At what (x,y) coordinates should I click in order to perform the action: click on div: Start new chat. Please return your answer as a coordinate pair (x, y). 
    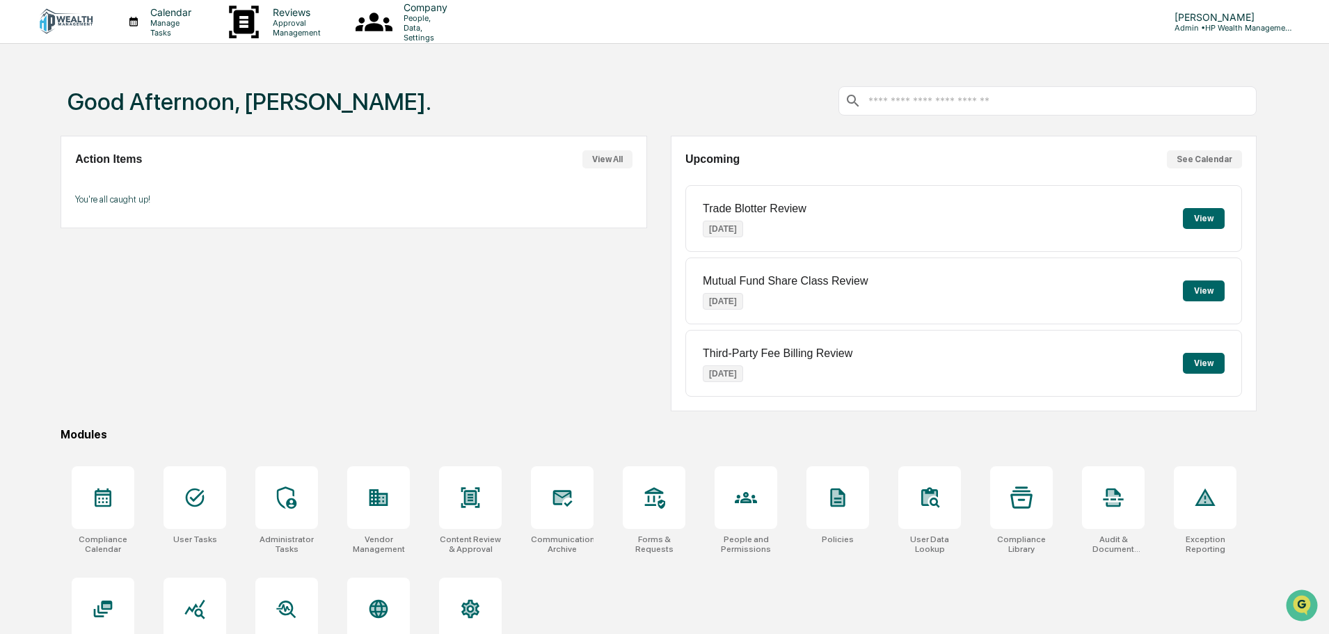
    Looking at the image, I should click on (145, 113).